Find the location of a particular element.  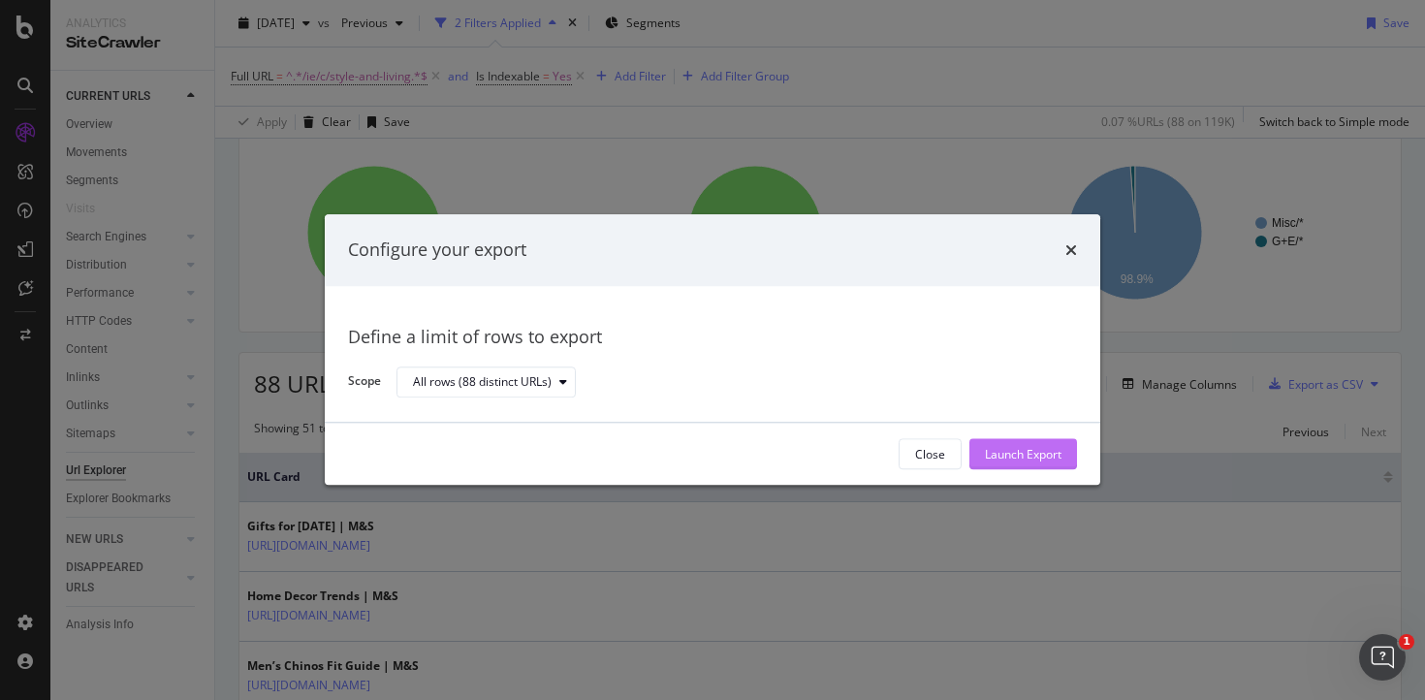

div: modal is located at coordinates (712, 349).